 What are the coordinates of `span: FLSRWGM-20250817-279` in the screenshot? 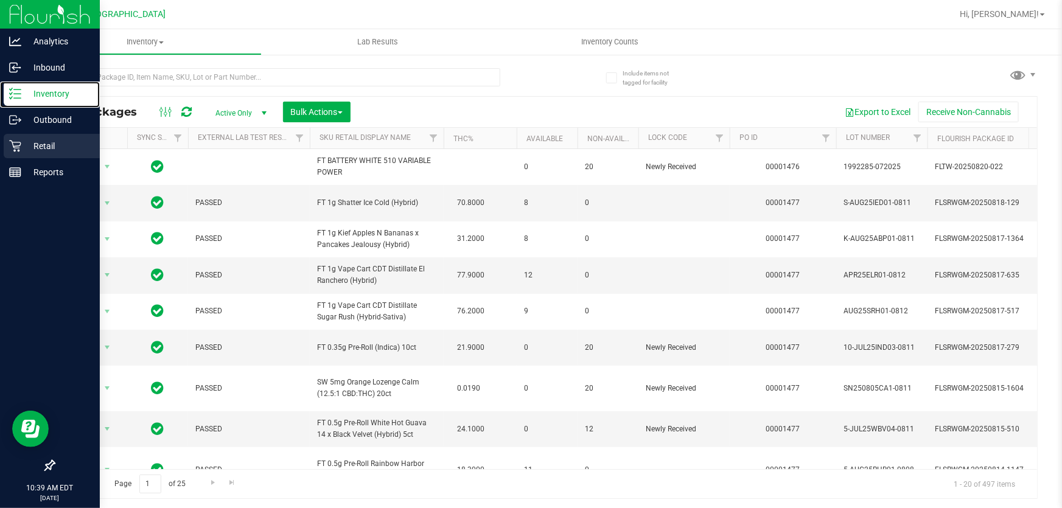 It's located at (995, 348).